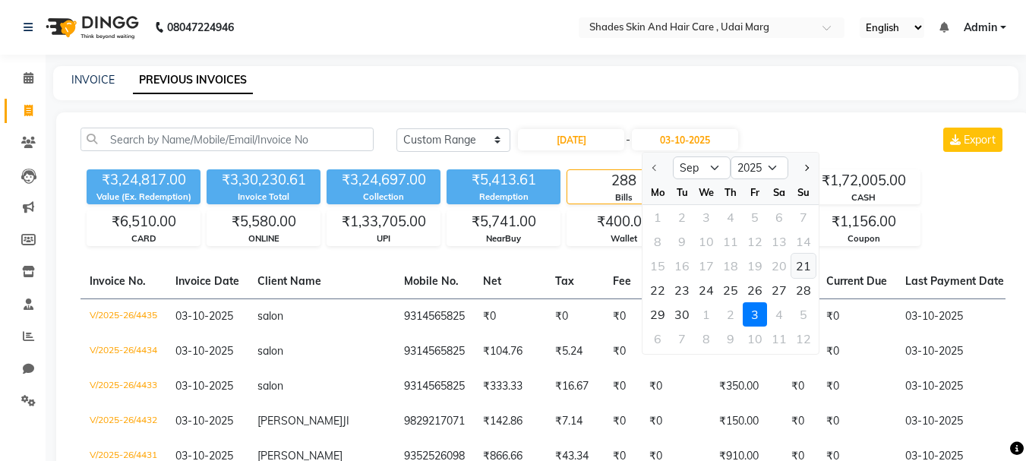  Describe the element at coordinates (118, 281) in the screenshot. I see `span: Invoice No.` at that location.